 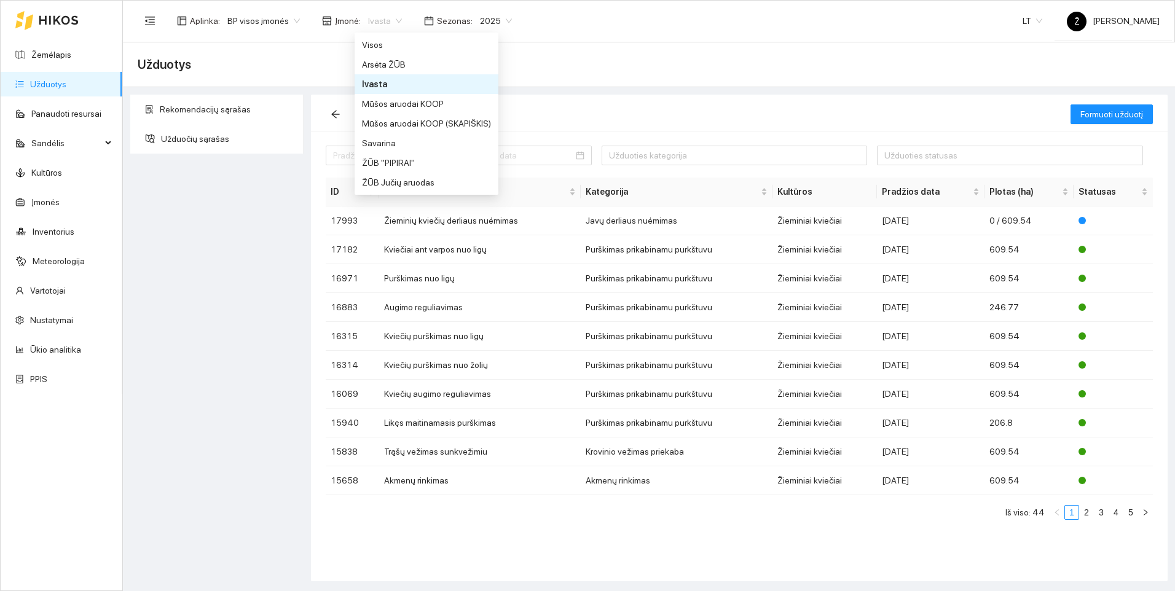 I want to click on li: 4, so click(x=1116, y=512).